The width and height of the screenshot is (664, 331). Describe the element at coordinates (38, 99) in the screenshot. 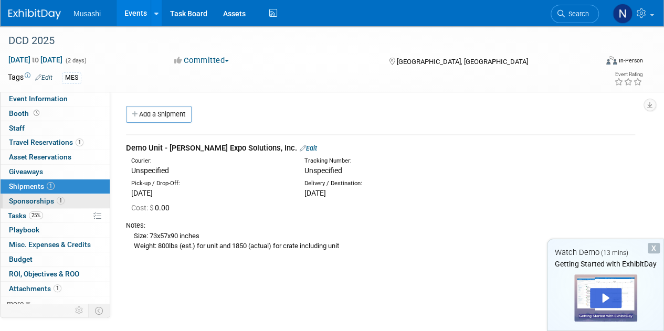

I see `span: Event Information` at that location.